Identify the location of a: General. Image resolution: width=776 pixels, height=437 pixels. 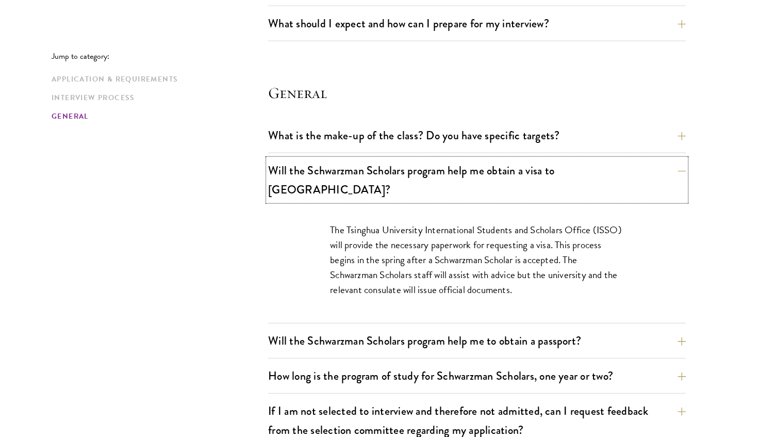
(157, 116).